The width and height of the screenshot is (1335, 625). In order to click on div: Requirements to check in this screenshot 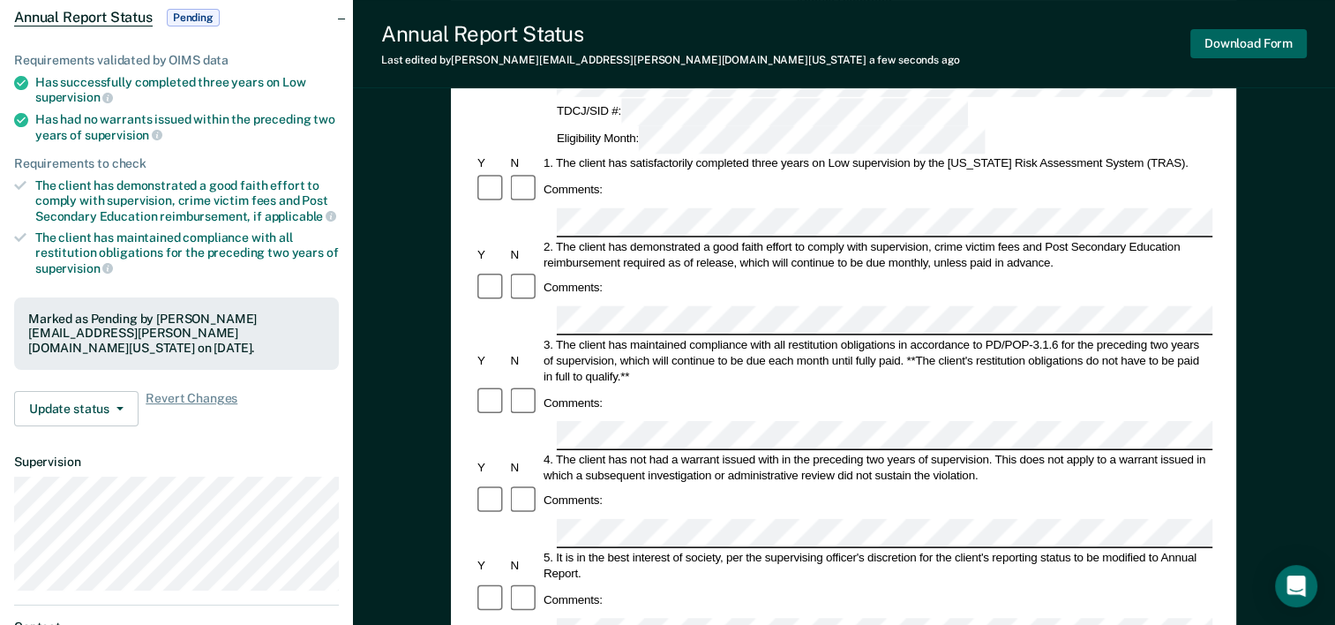, I will do `click(176, 163)`.